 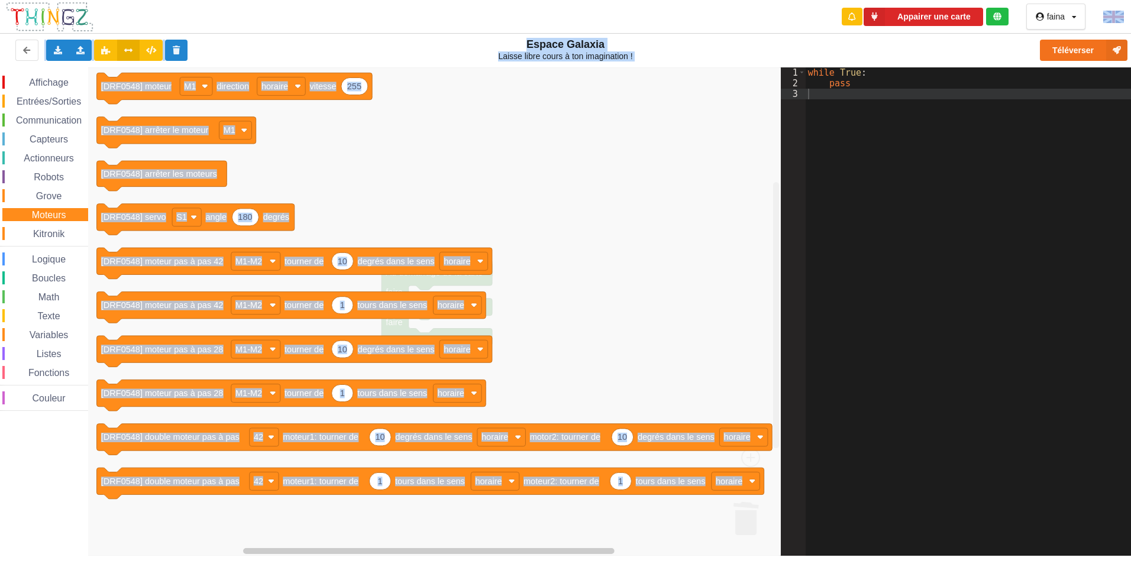 What do you see at coordinates (49, 215) in the screenshot?
I see `span: Moteurs` at bounding box center [49, 215].